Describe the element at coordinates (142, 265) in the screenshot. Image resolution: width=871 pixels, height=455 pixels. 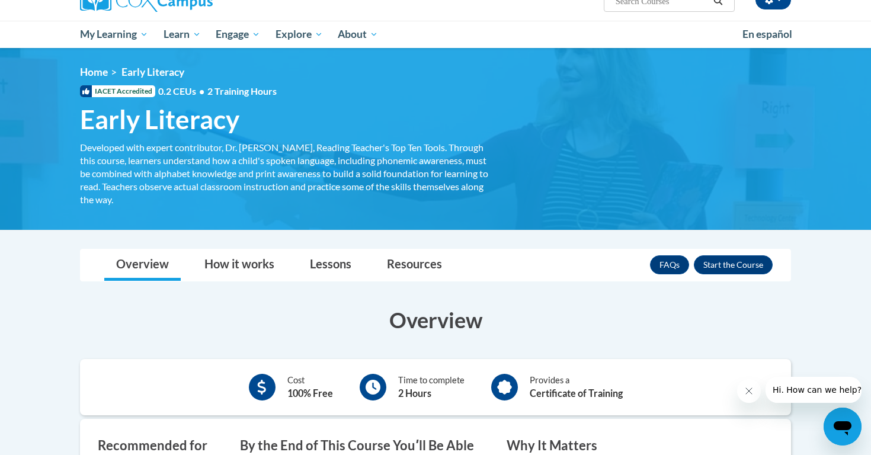
I see `a: Overview` at that location.